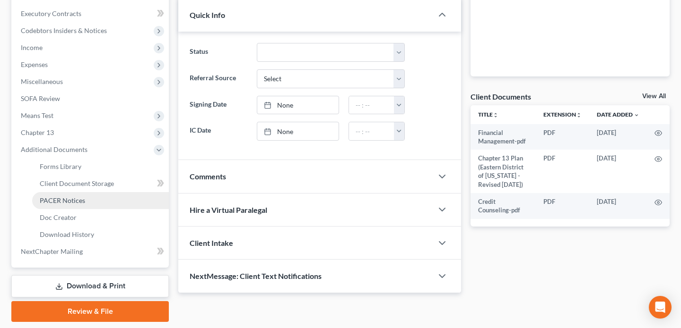 The width and height of the screenshot is (681, 328). Describe the element at coordinates (58, 217) in the screenshot. I see `span: Doc Creator` at that location.